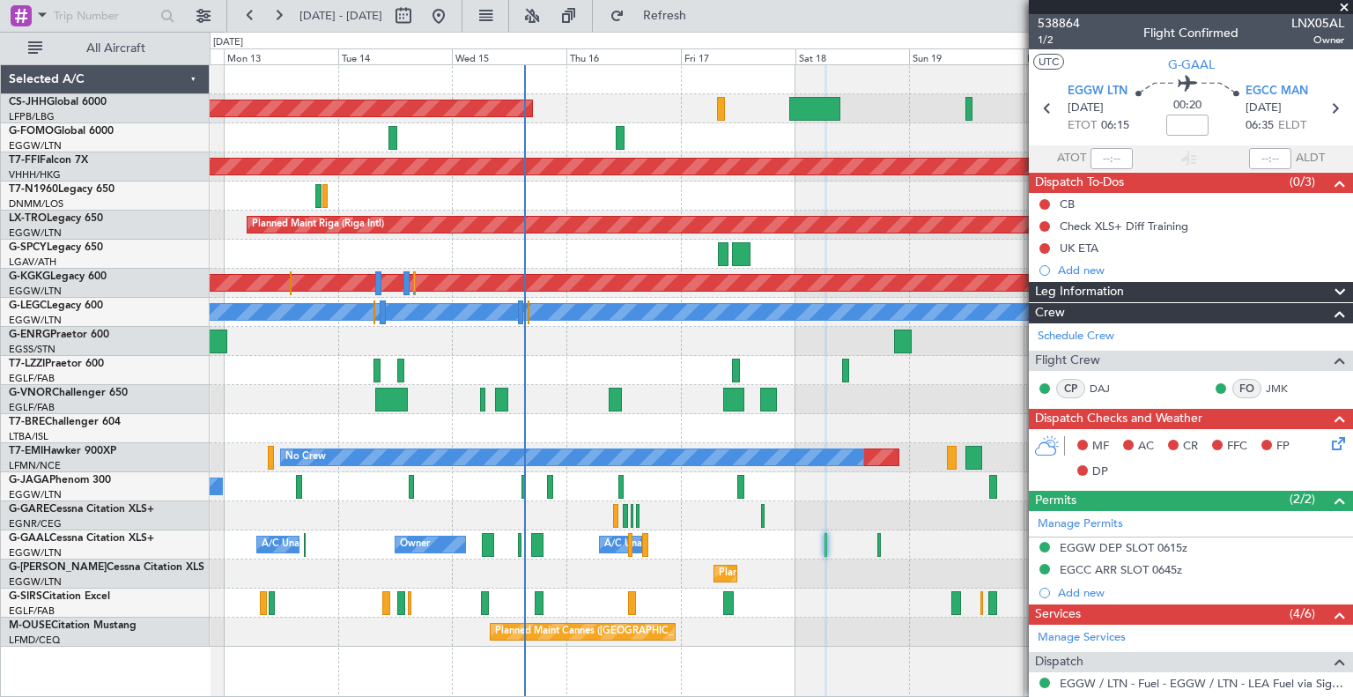 The height and width of the screenshot is (697, 1353). What do you see at coordinates (35, 523) in the screenshot?
I see `a: EGNR/CEG` at bounding box center [35, 523].